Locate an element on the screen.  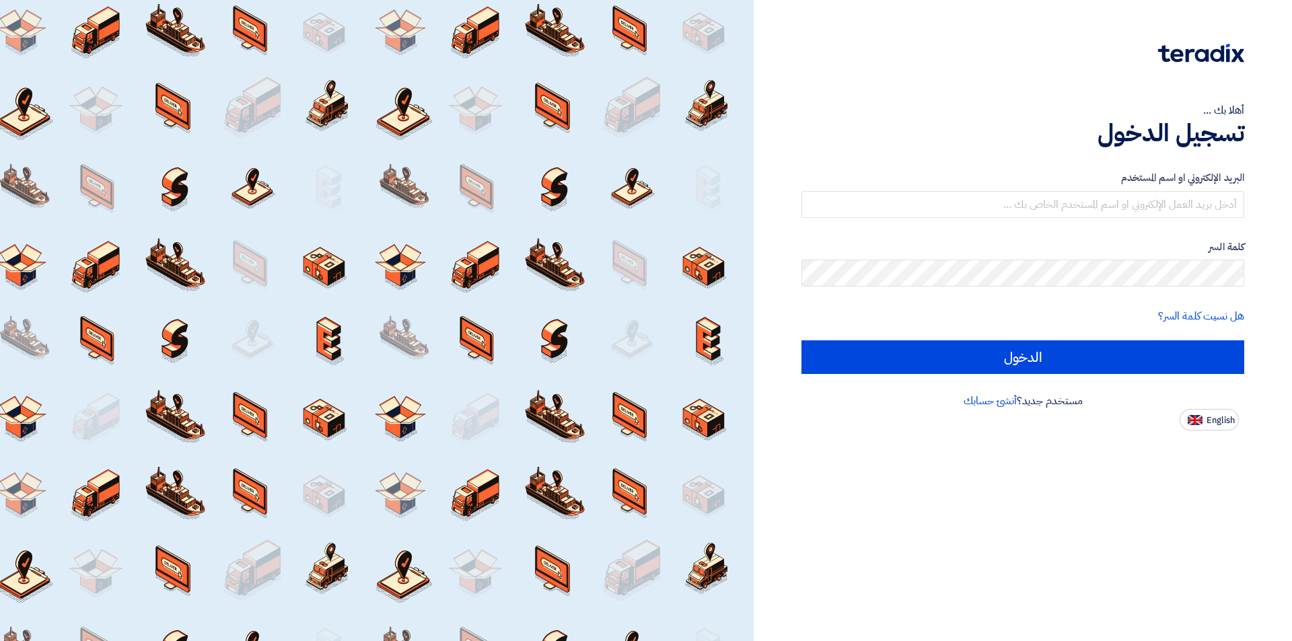
button: English is located at coordinates (1209, 420).